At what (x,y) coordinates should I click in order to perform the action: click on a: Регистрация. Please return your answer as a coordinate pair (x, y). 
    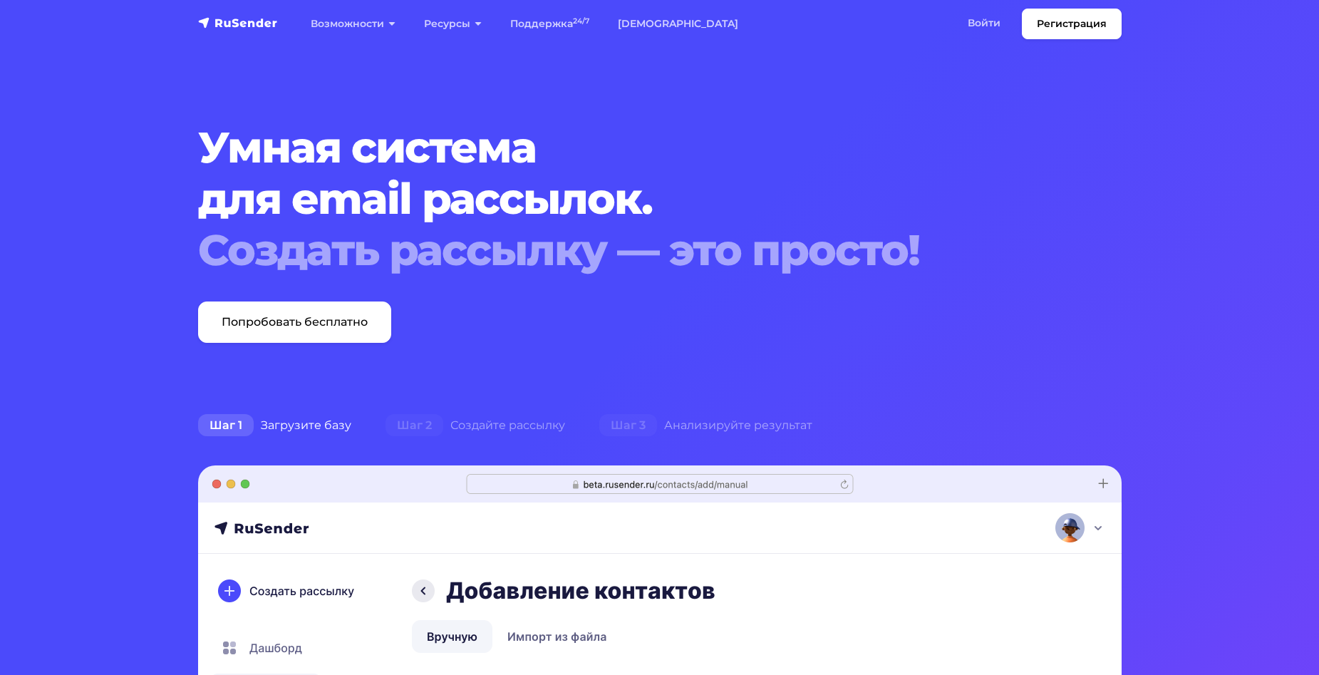
    Looking at the image, I should click on (1072, 24).